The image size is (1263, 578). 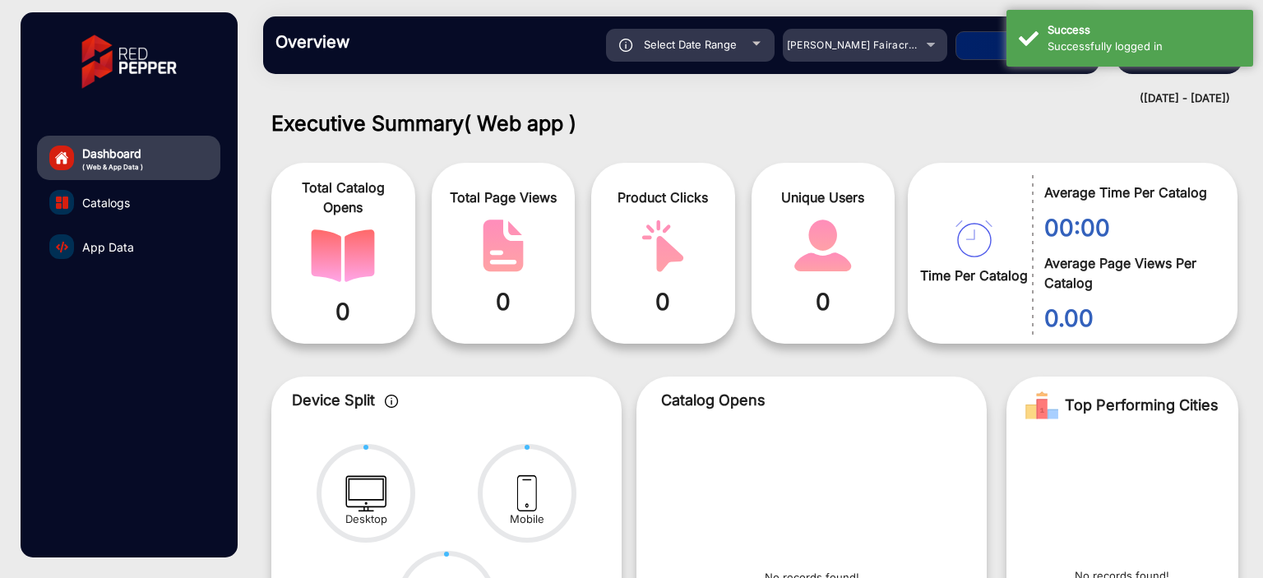 I want to click on span: Total Page Views, so click(x=503, y=197).